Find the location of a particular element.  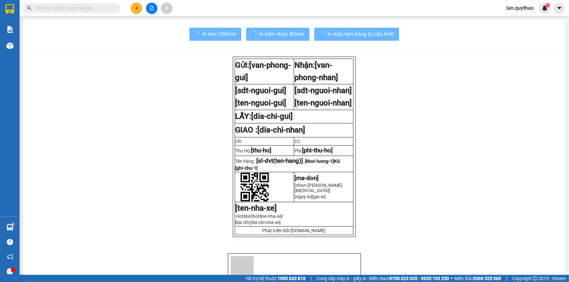

span: notification is located at coordinates (10, 257).